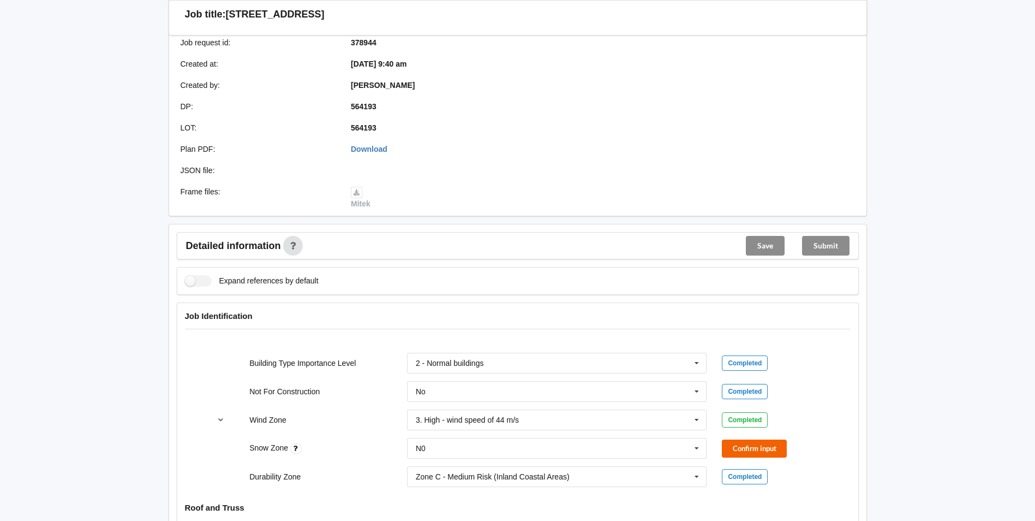  Describe the element at coordinates (493, 476) in the screenshot. I see `div: Zone C - Medium Risk (Inland Coastal Areas)` at that location.